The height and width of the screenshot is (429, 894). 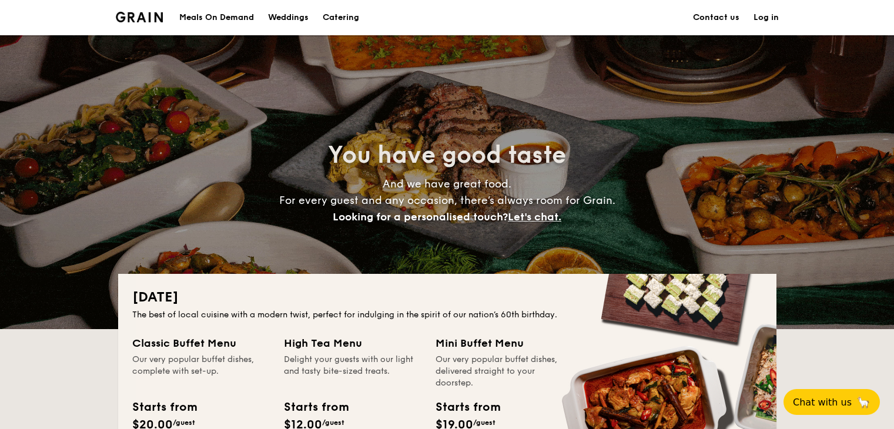 What do you see at coordinates (504, 343) in the screenshot?
I see `div: Mini Buffet Menu` at bounding box center [504, 343].